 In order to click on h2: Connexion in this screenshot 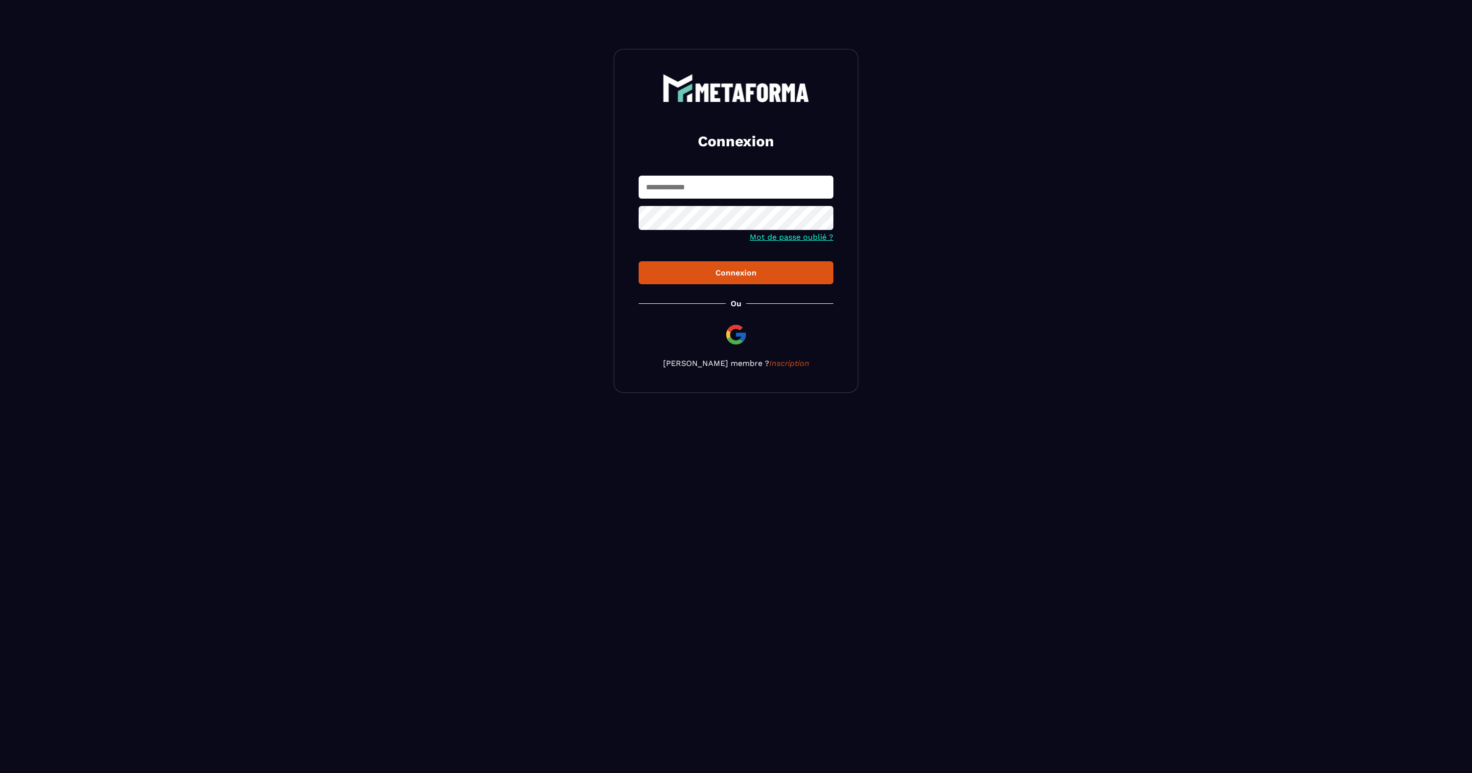, I will do `click(736, 141)`.